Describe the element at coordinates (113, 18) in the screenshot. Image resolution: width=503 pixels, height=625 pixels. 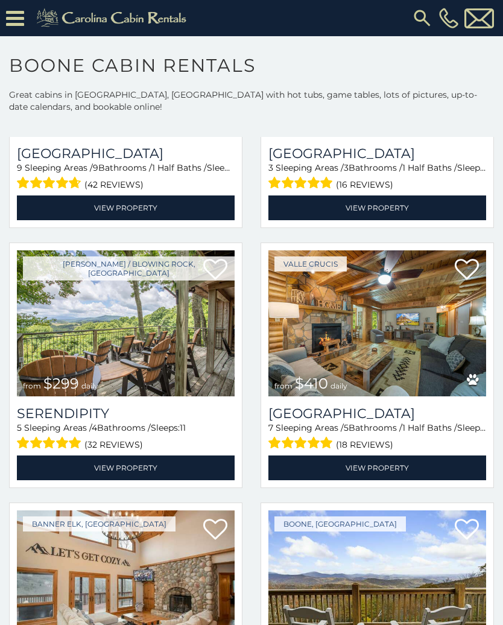
I see `img: Khaki-logo.png` at that location.